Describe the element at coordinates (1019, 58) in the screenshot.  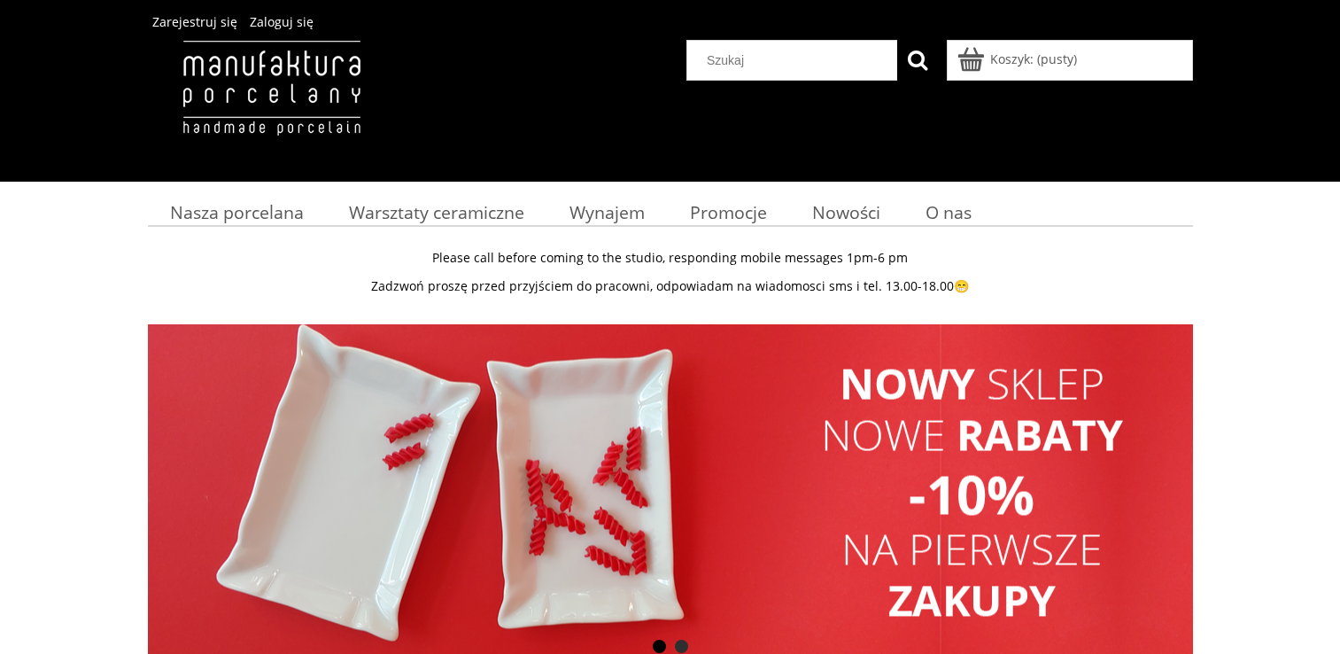
I see `a: Produkty w koszyku 0. Przejdź do koszyka` at that location.